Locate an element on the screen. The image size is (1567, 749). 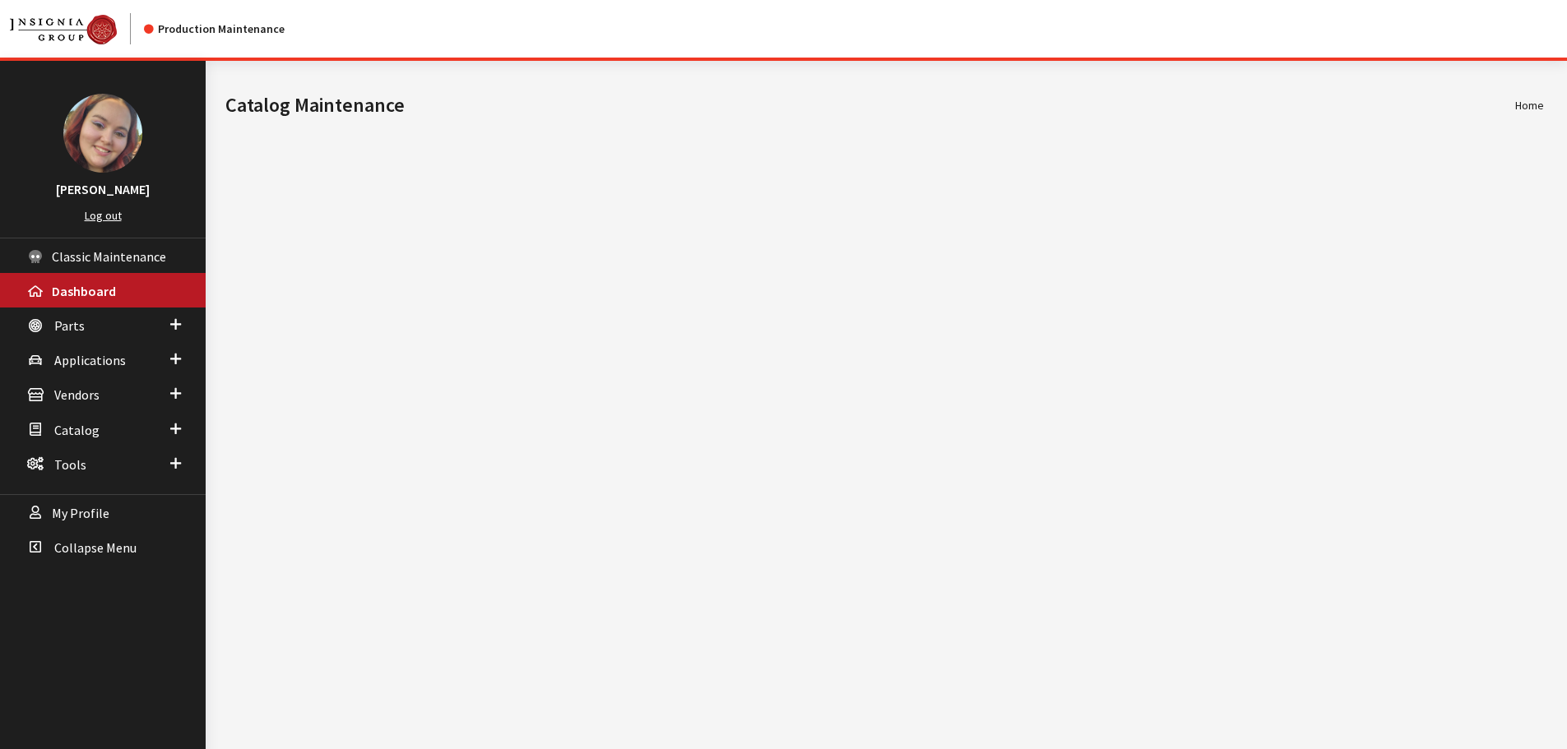
span: Collapse Menu is located at coordinates (95, 548).